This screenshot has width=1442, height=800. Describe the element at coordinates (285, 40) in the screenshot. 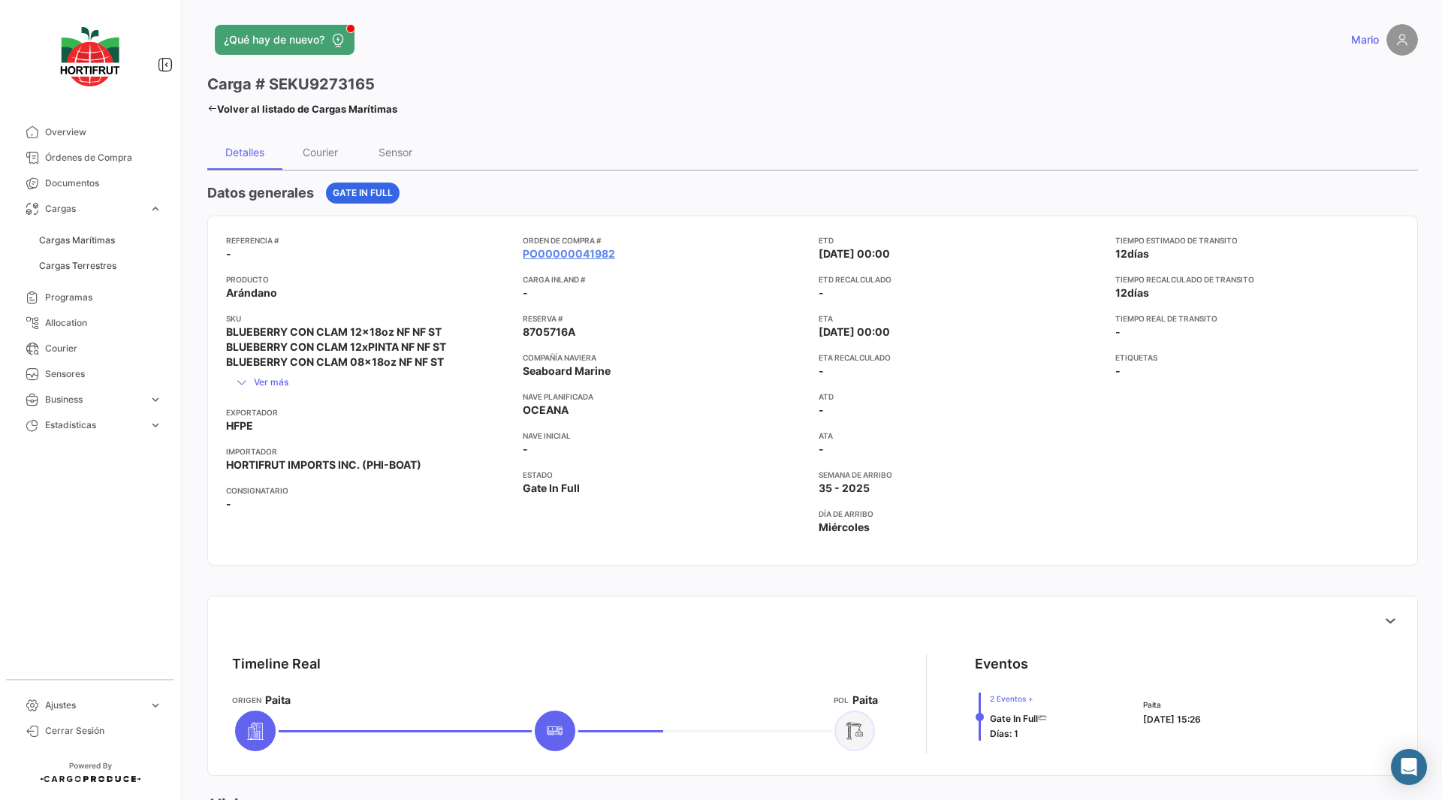

I see `button: ¿Qué hay de nuevo?` at that location.